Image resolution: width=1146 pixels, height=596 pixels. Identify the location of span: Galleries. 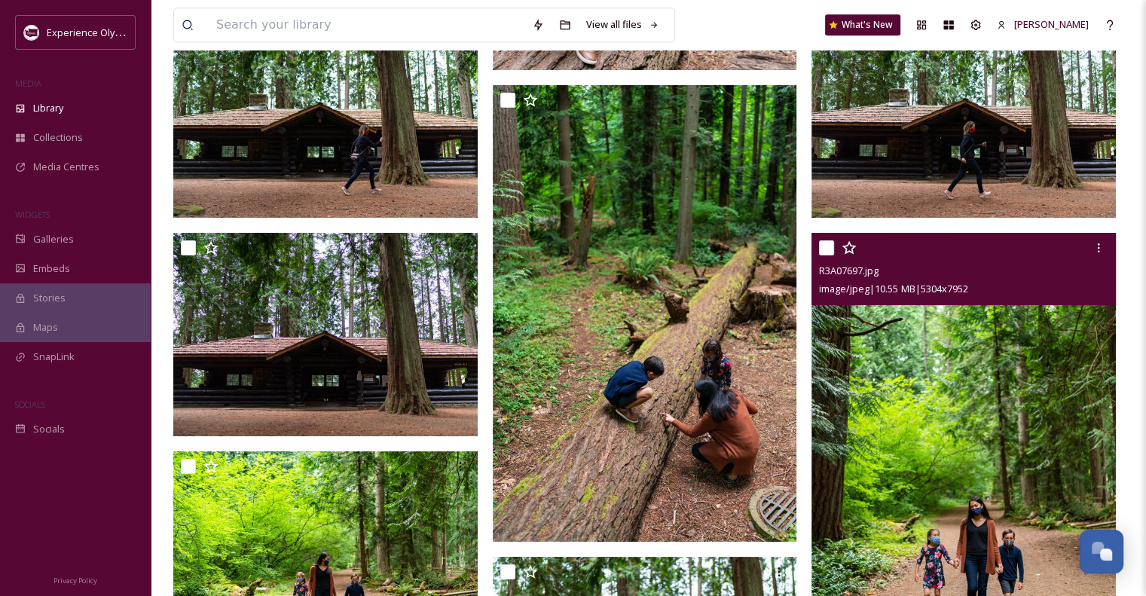
(53, 239).